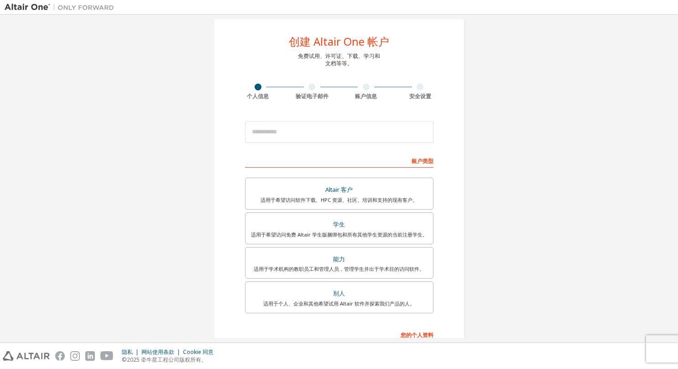 The image size is (678, 369). What do you see at coordinates (420, 96) in the screenshot?
I see `div: 安全设置` at bounding box center [420, 96].